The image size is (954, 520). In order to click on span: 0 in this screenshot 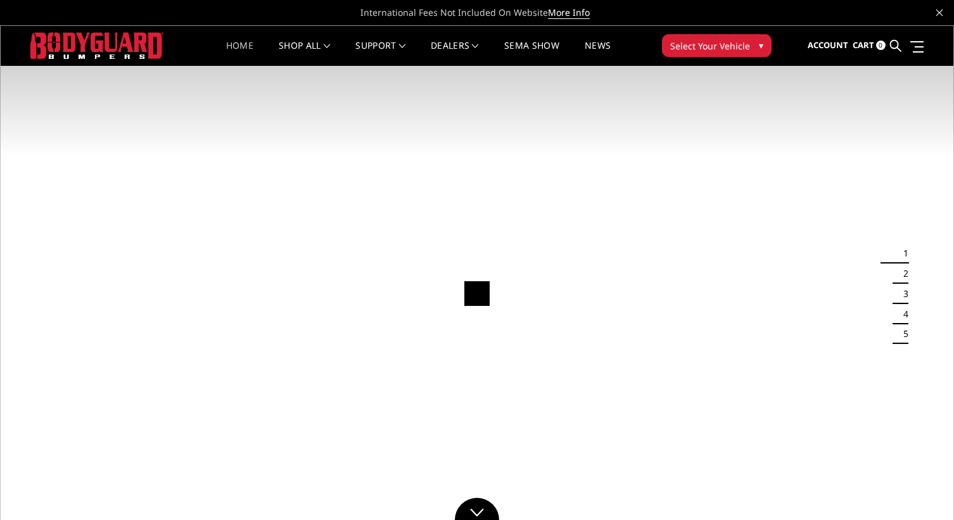, I will do `click(880, 45)`.